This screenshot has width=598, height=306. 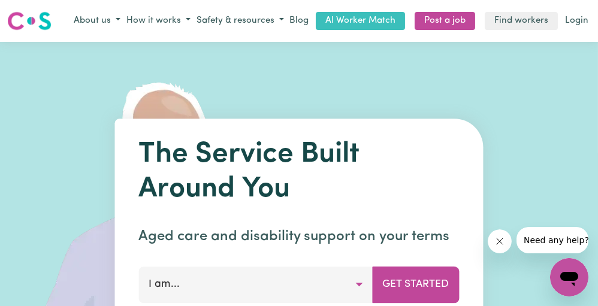 I want to click on a: Blog, so click(x=299, y=21).